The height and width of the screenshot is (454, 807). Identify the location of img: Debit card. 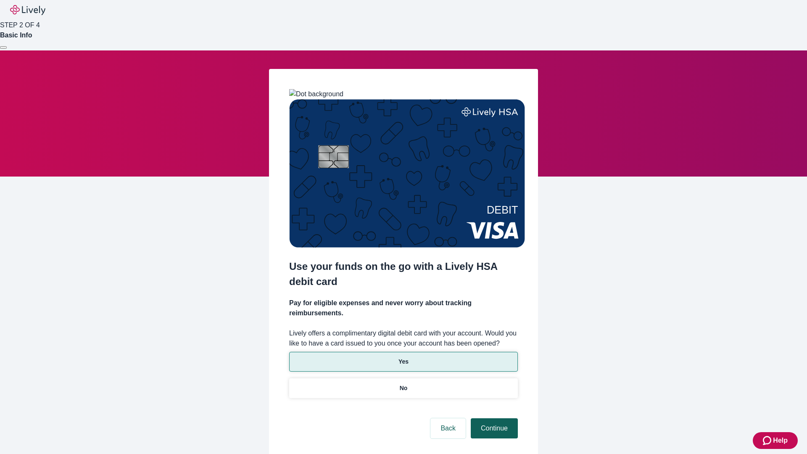
(407, 173).